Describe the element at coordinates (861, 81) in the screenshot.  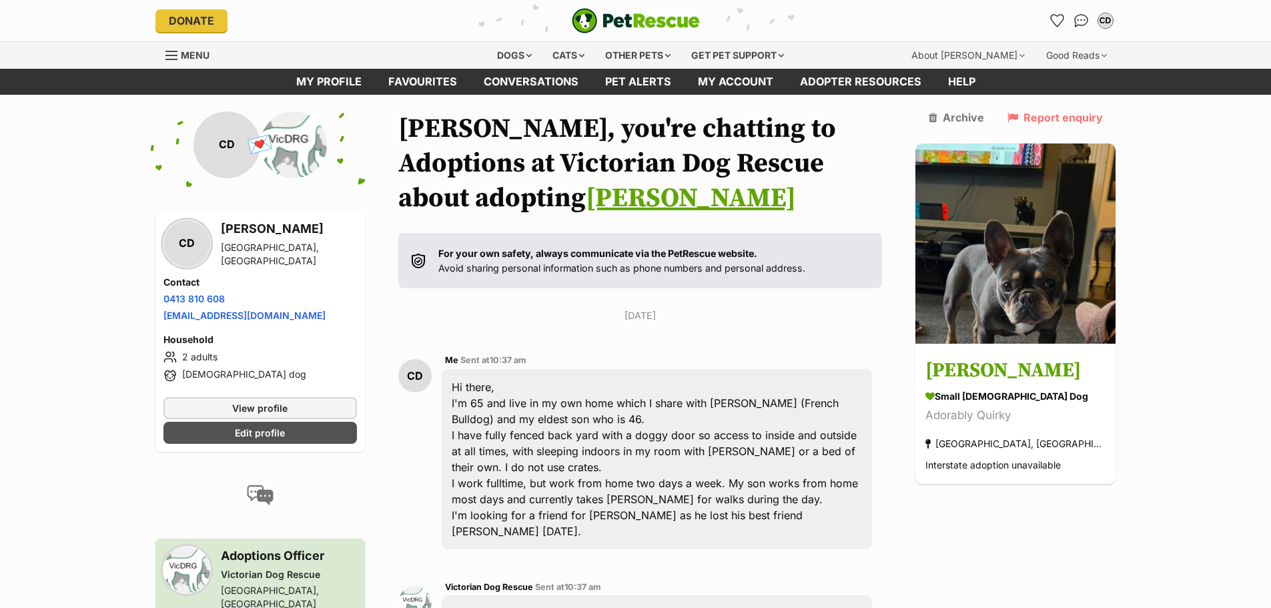
I see `a: Adopter resources` at that location.